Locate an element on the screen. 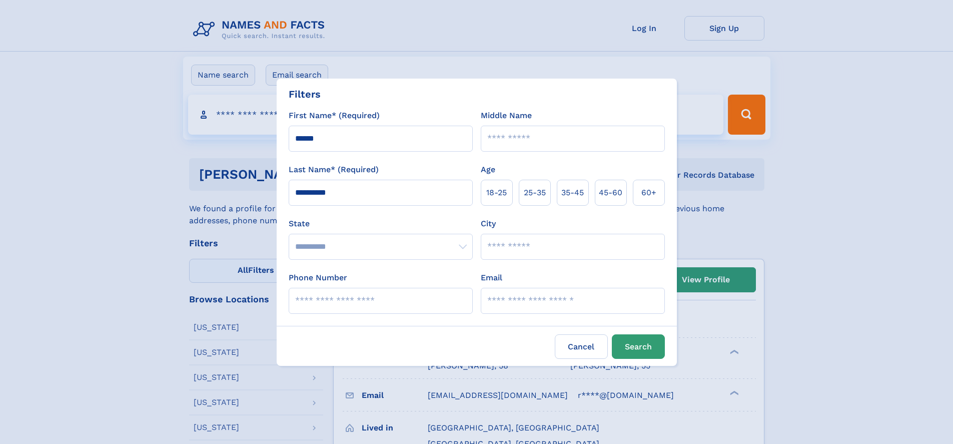 Image resolution: width=953 pixels, height=444 pixels. span: 35‑45 is located at coordinates (572, 193).